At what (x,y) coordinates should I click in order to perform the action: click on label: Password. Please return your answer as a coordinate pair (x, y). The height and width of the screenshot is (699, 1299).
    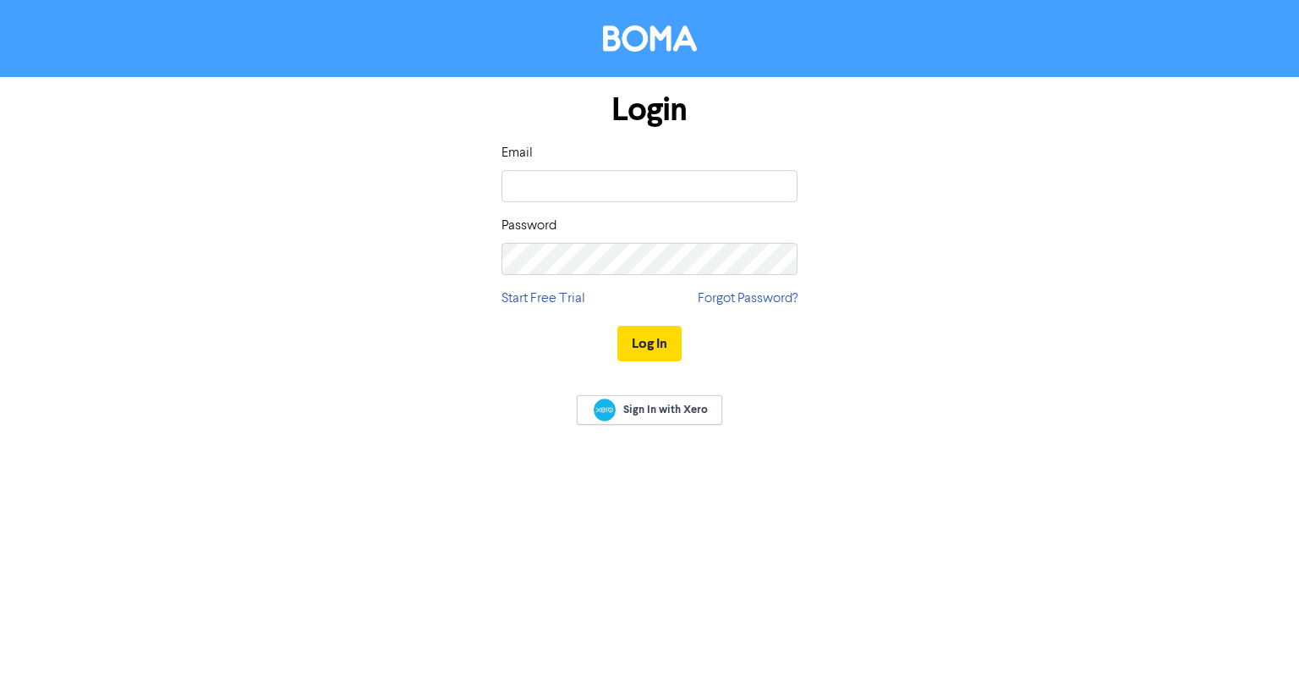
    Looking at the image, I should click on (529, 226).